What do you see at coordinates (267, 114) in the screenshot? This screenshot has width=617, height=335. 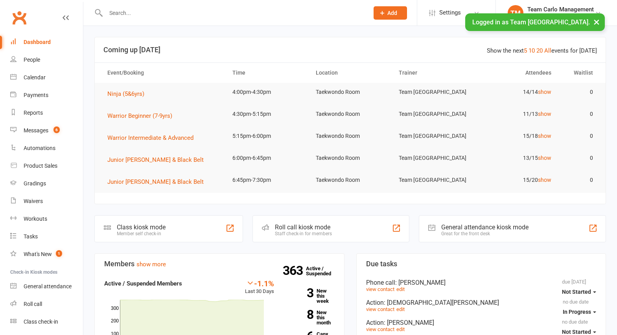 I see `td: 4:30pm-5:15pm` at bounding box center [267, 114].